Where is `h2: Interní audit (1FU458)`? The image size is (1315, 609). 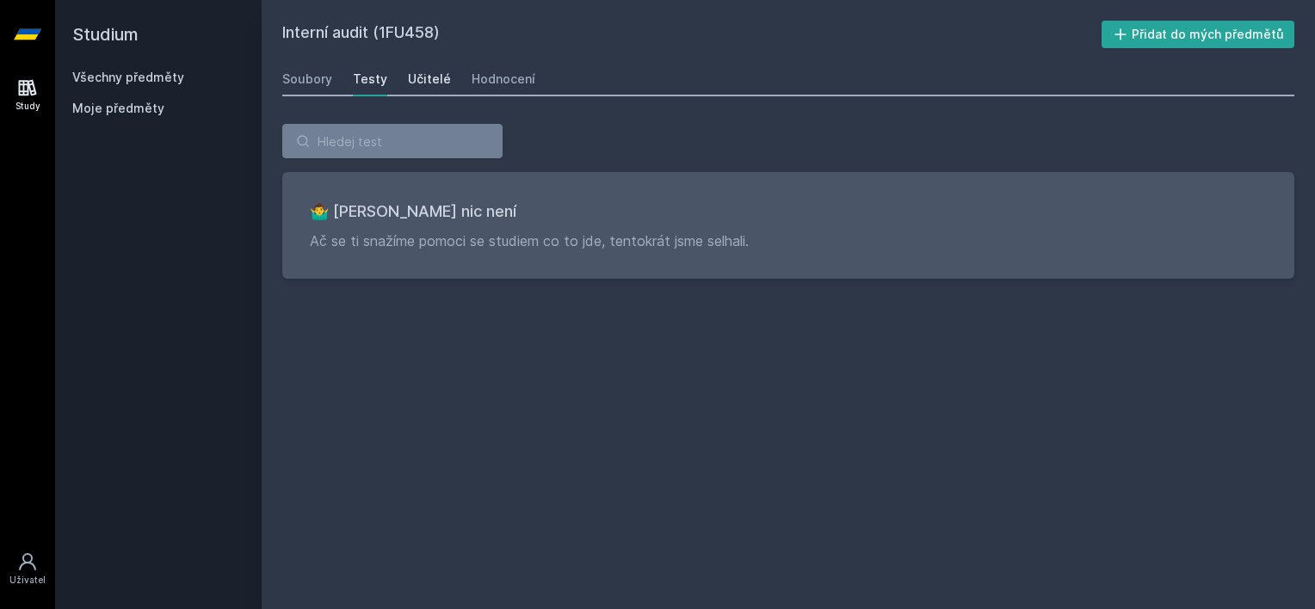
h2: Interní audit (1FU458) is located at coordinates (692, 34).